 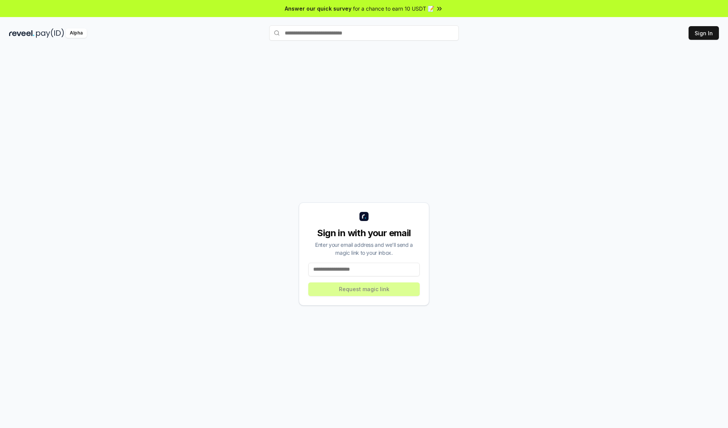 I want to click on img: pay_id, so click(x=50, y=33).